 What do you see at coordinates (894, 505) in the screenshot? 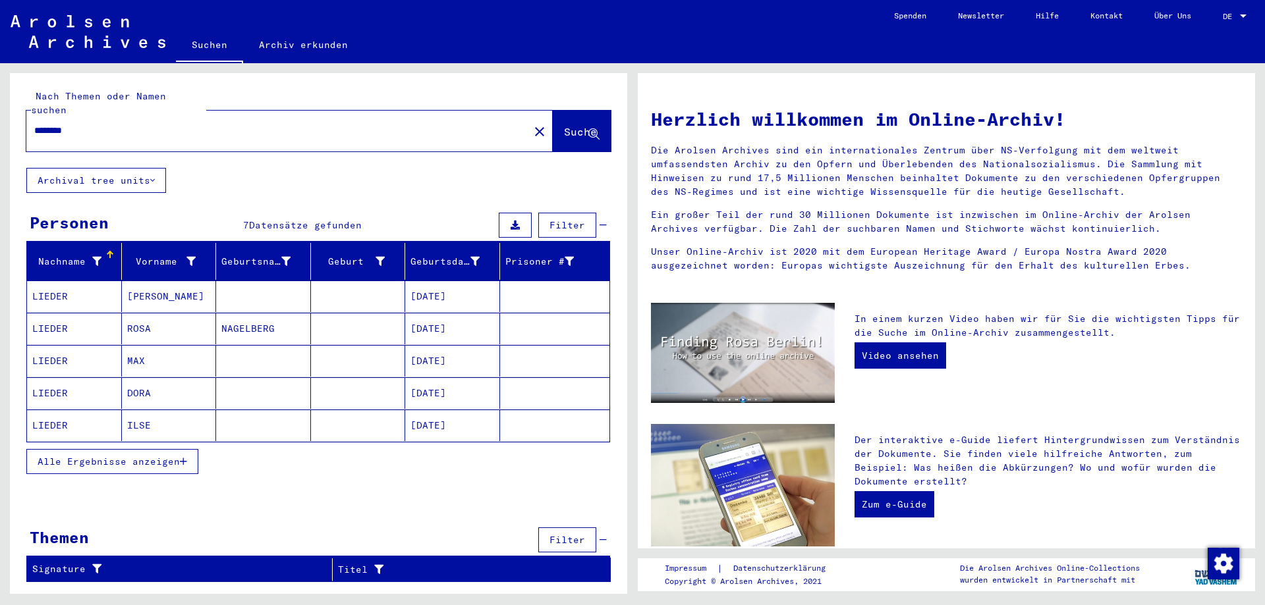
I see `a: Zum e-Guide` at bounding box center [894, 505].